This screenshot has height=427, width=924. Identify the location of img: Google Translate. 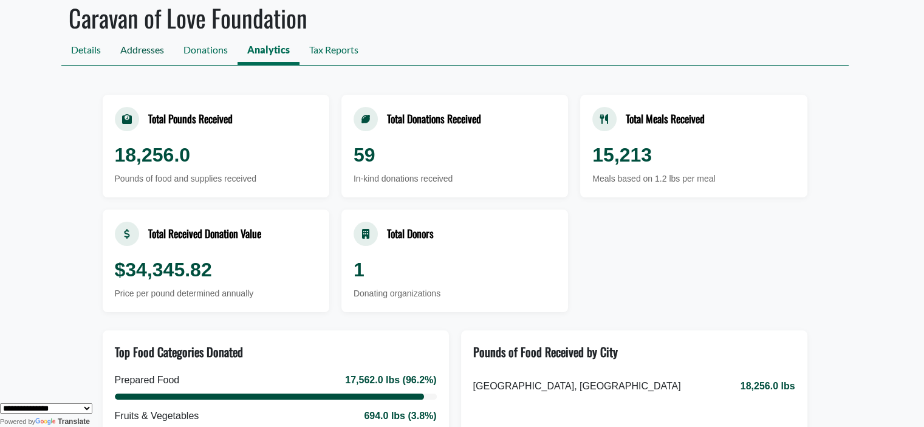
(46, 422).